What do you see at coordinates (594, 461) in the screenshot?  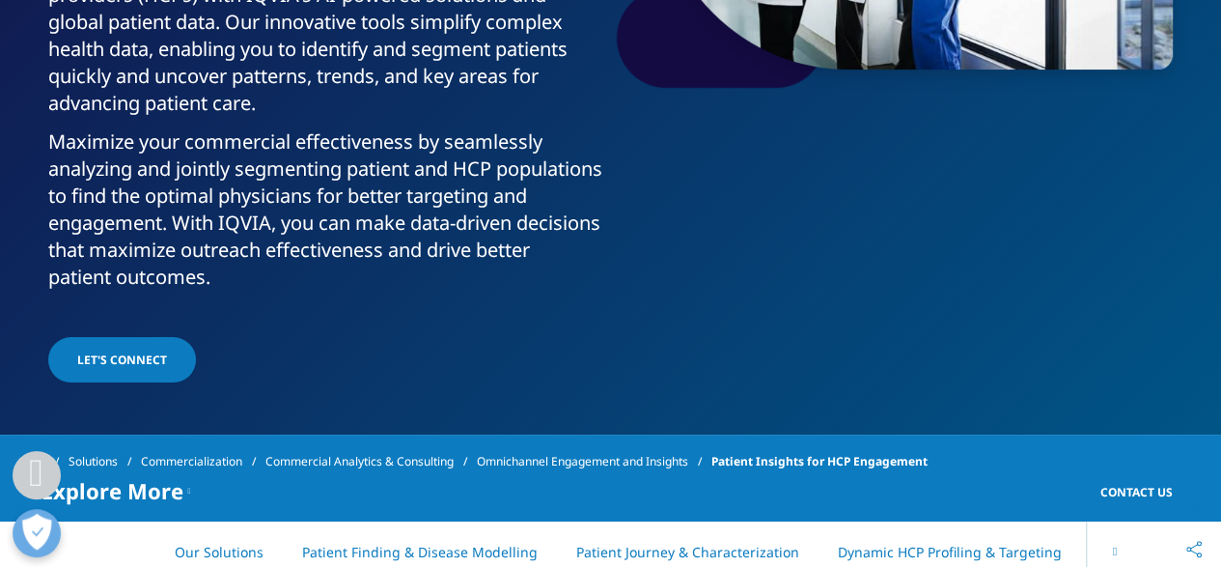 I see `a: Omnichannel Engagement and Insights` at bounding box center [594, 461].